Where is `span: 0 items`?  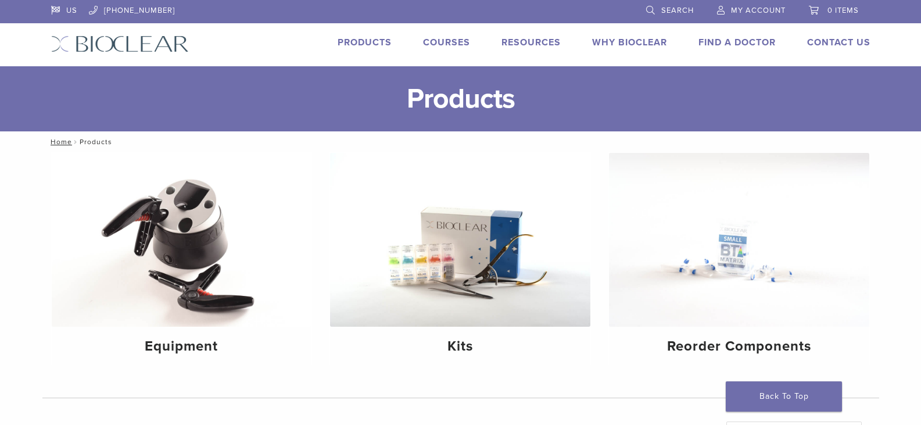 span: 0 items is located at coordinates (844, 10).